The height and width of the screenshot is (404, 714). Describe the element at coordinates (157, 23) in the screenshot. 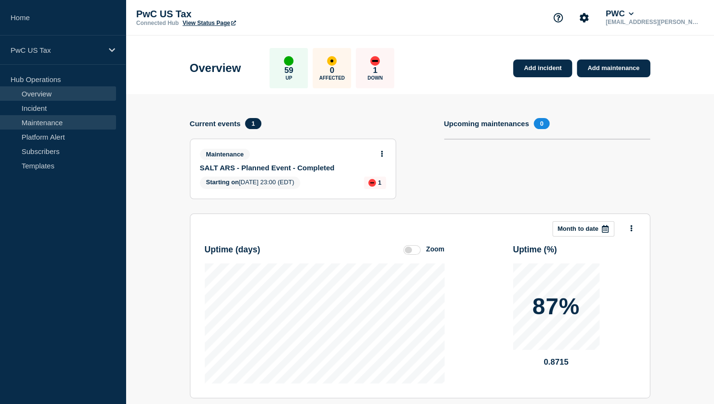

I see `p: Connected Hub` at that location.